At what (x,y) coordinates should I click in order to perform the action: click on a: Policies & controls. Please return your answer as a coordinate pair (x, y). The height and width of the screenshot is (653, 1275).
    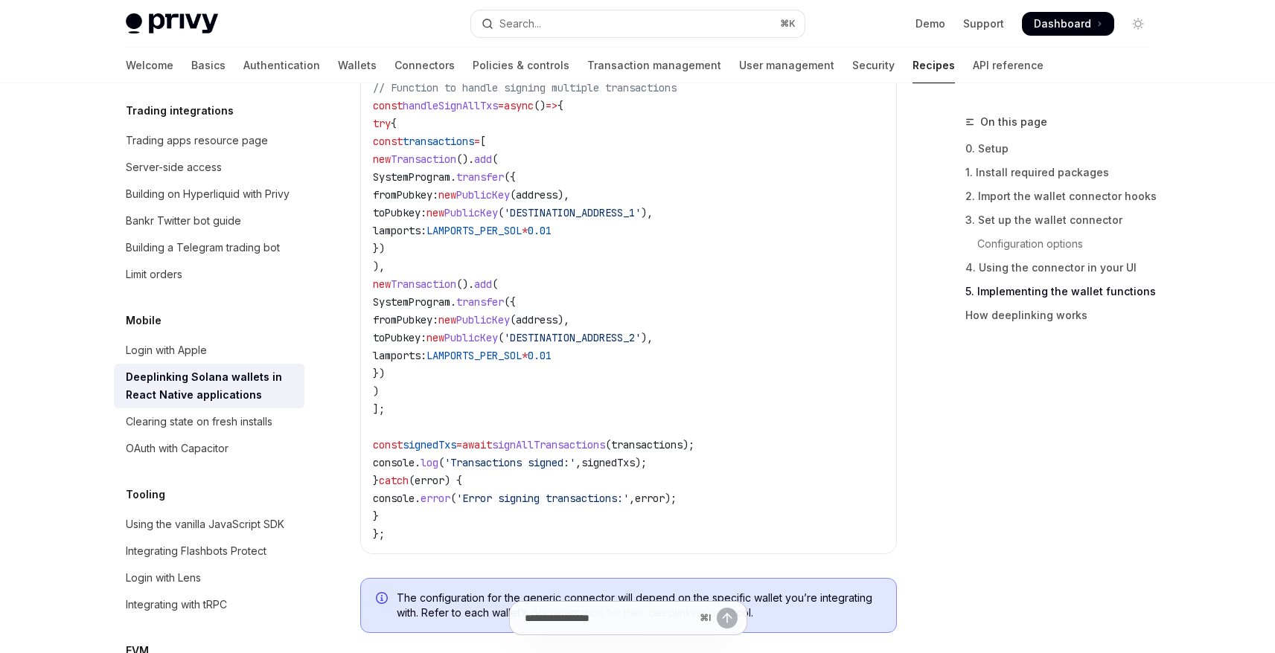
    Looking at the image, I should click on (521, 65).